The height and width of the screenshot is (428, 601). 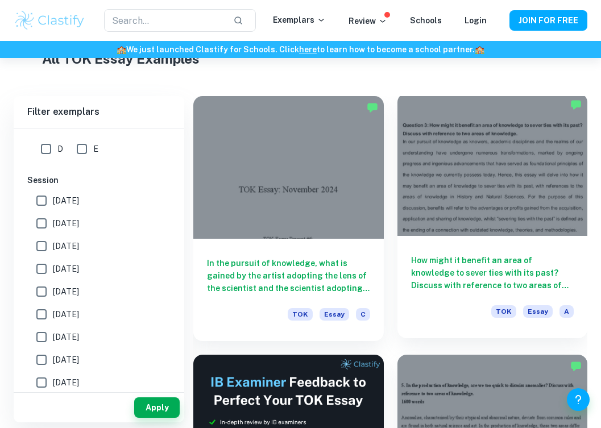 I want to click on input: Search..., so click(x=164, y=20).